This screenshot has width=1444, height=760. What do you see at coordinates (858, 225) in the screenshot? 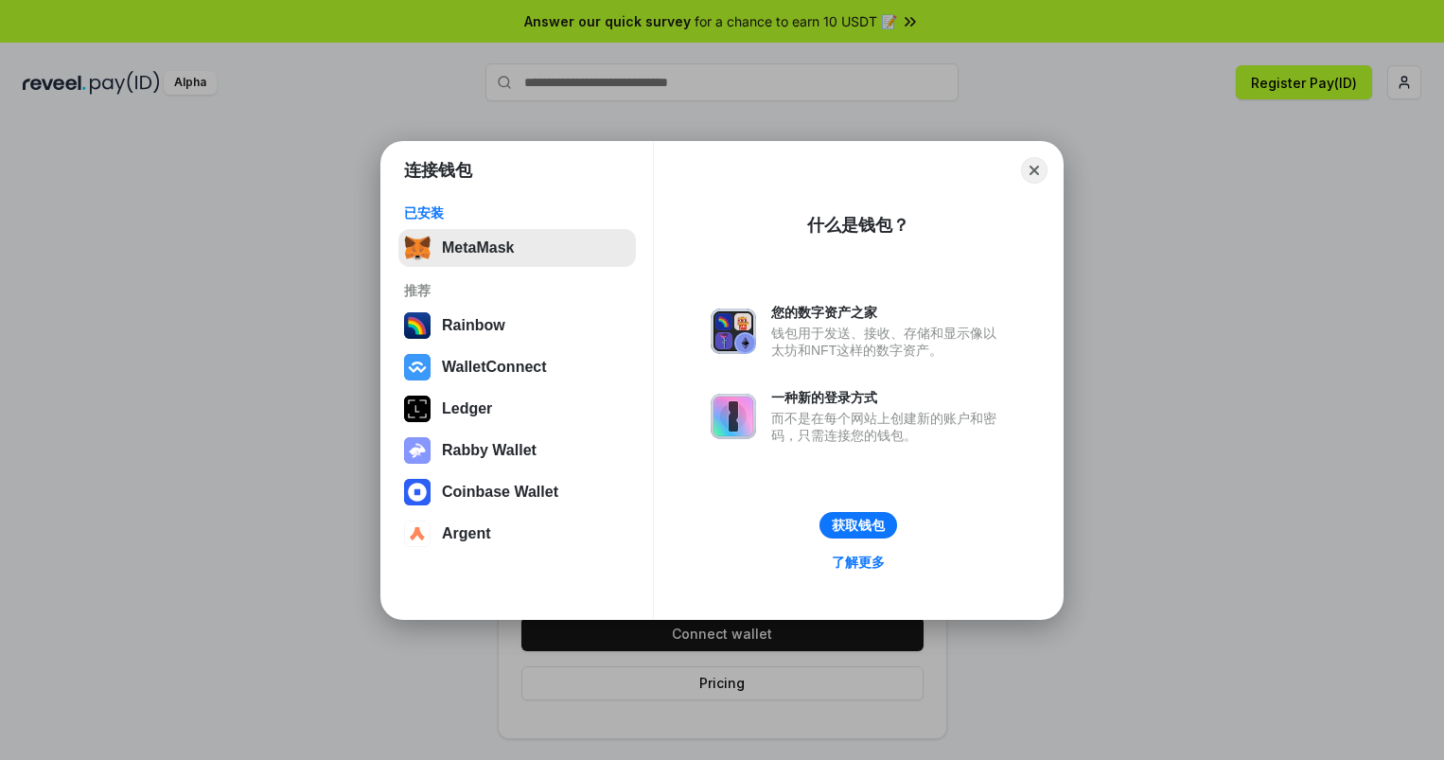
I see `div: 什么是钱包？` at bounding box center [858, 225].